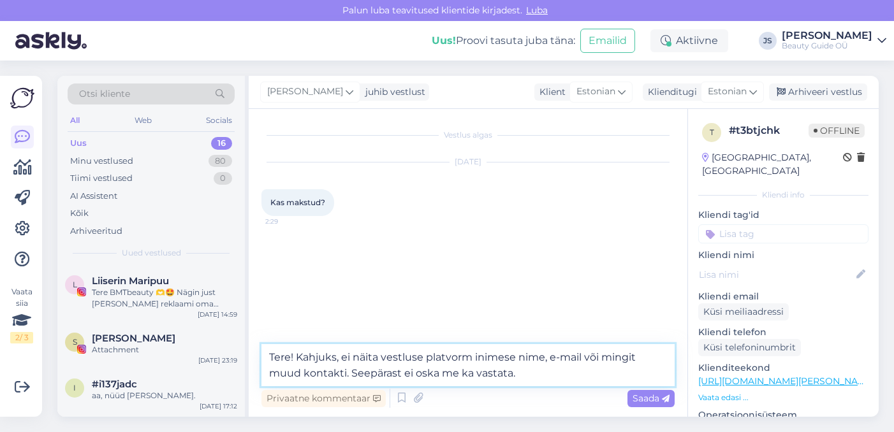 This screenshot has height=432, width=894. I want to click on div: AI Assistent, so click(94, 196).